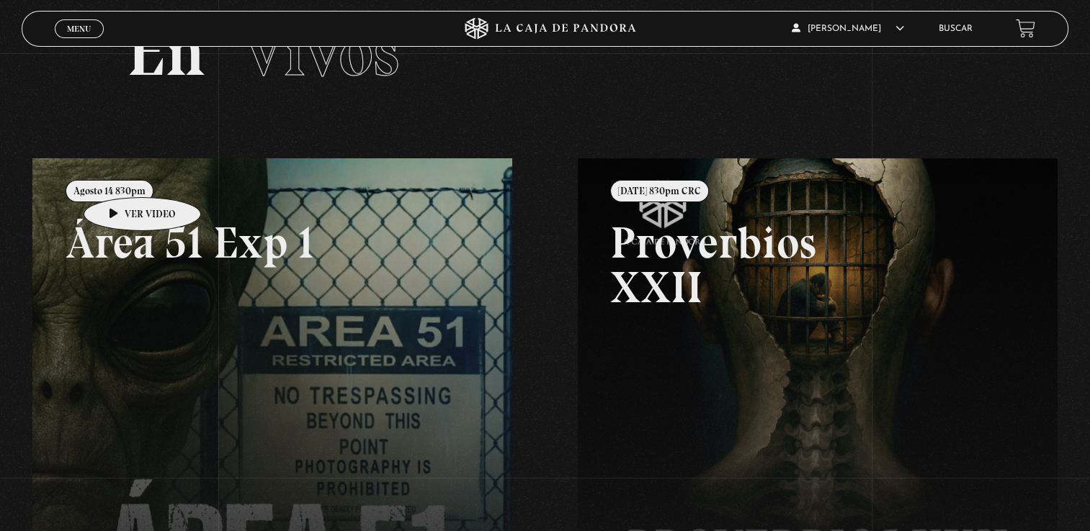 This screenshot has width=1090, height=531. I want to click on h2: En, so click(545, 52).